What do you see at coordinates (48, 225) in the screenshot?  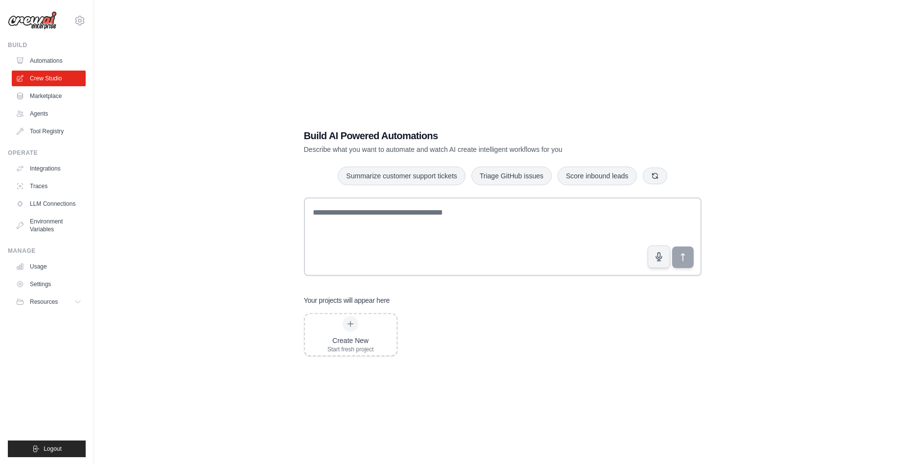 I see `a: Environment Variables` at bounding box center [48, 225].